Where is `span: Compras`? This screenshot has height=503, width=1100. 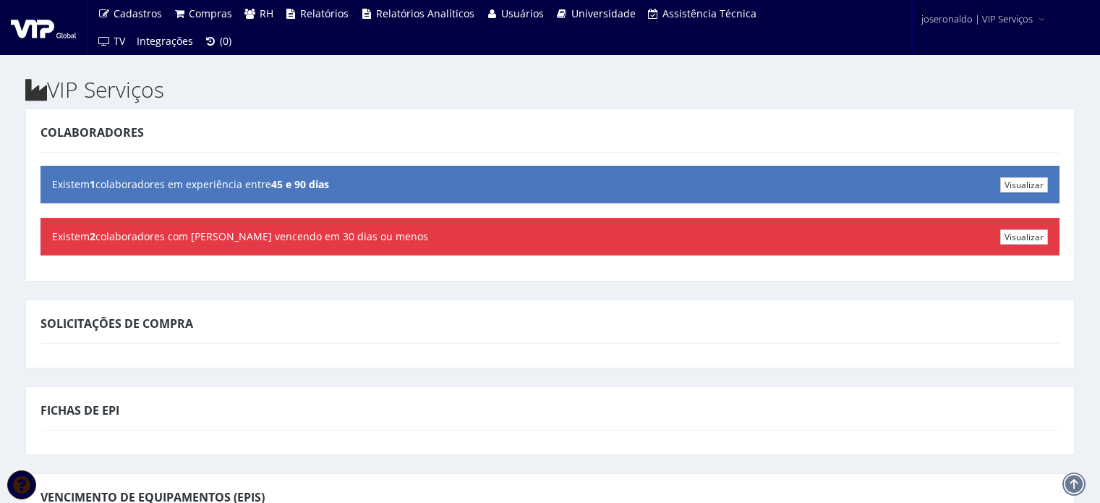
span: Compras is located at coordinates (210, 13).